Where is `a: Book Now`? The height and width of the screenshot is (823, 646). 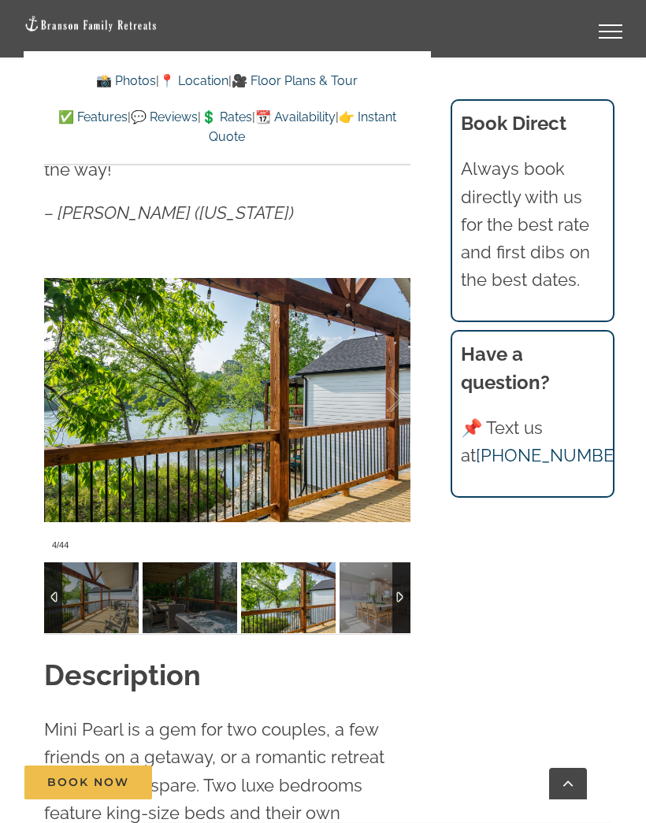 a: Book Now is located at coordinates (88, 782).